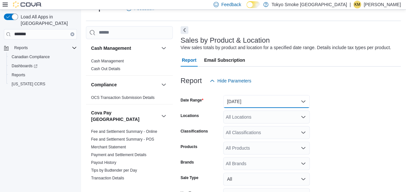 This screenshot has height=192, width=406. What do you see at coordinates (192, 100) in the screenshot?
I see `label: Date Range` at bounding box center [192, 100].